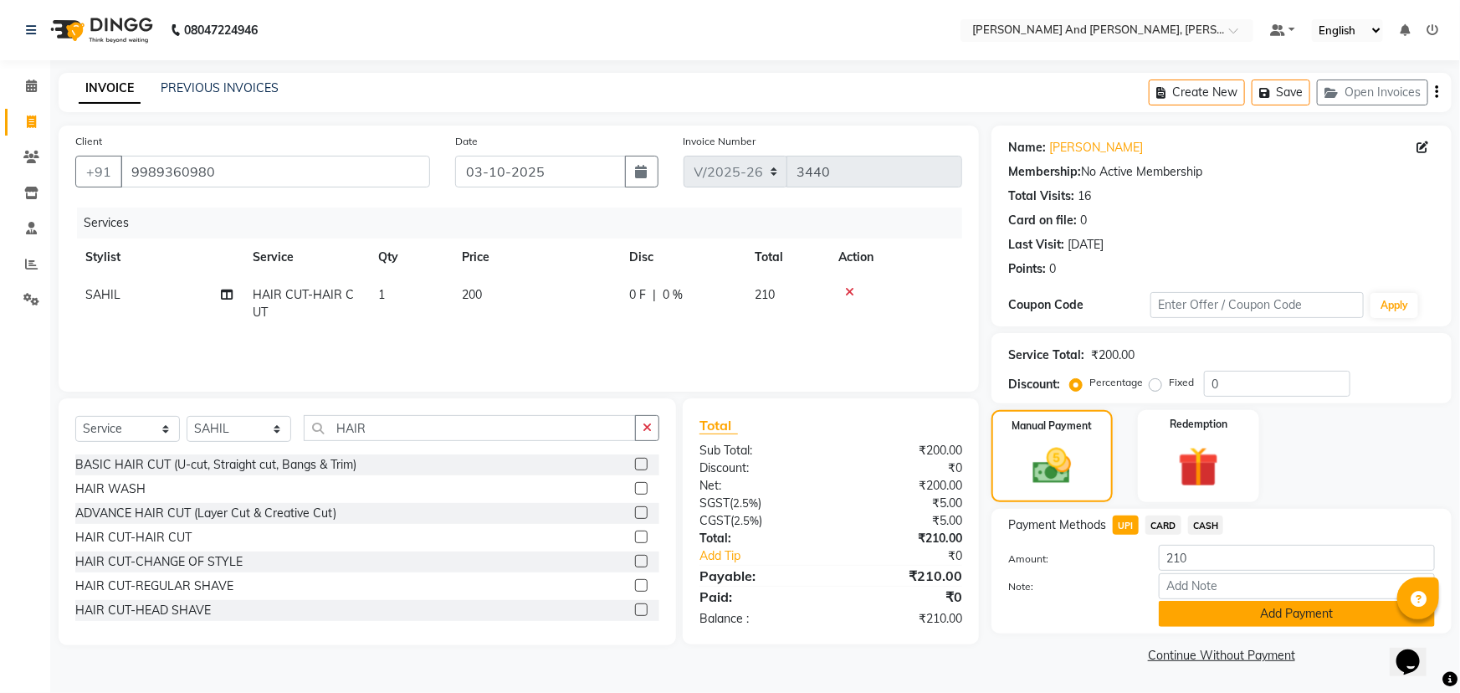 This screenshot has height=693, width=1460. Describe the element at coordinates (110, 489) in the screenshot. I see `div: HAIR WASH` at that location.